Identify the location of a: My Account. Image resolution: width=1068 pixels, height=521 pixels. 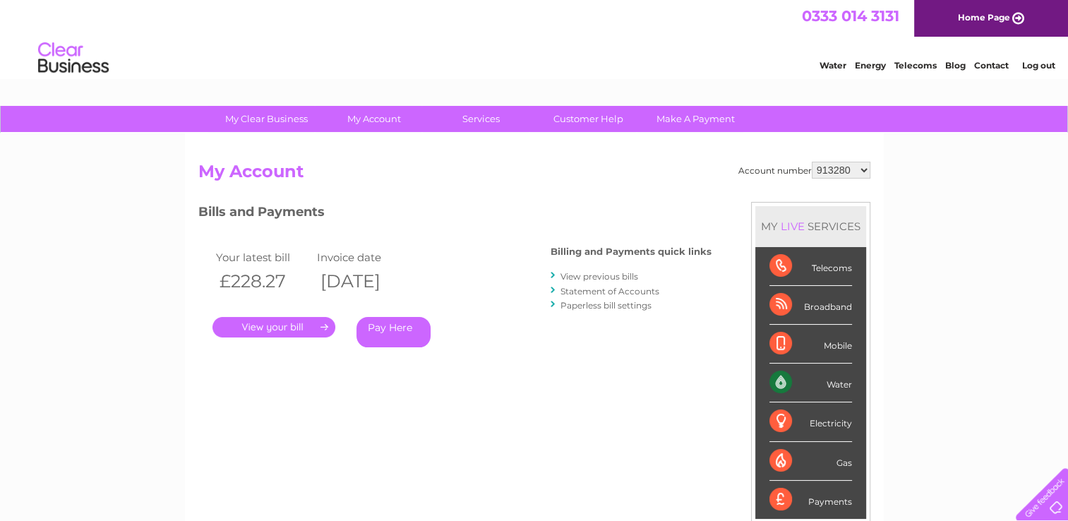
(374, 119).